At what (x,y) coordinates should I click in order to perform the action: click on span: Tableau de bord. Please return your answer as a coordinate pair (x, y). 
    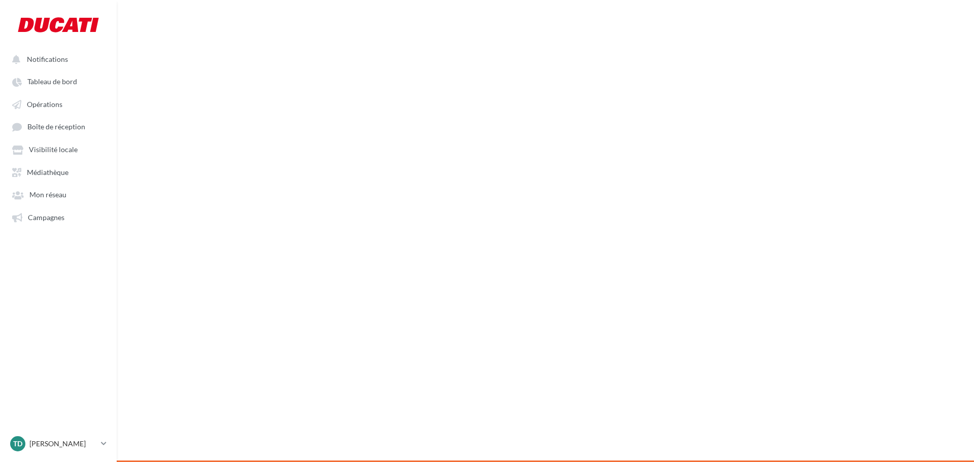
    Looking at the image, I should click on (52, 82).